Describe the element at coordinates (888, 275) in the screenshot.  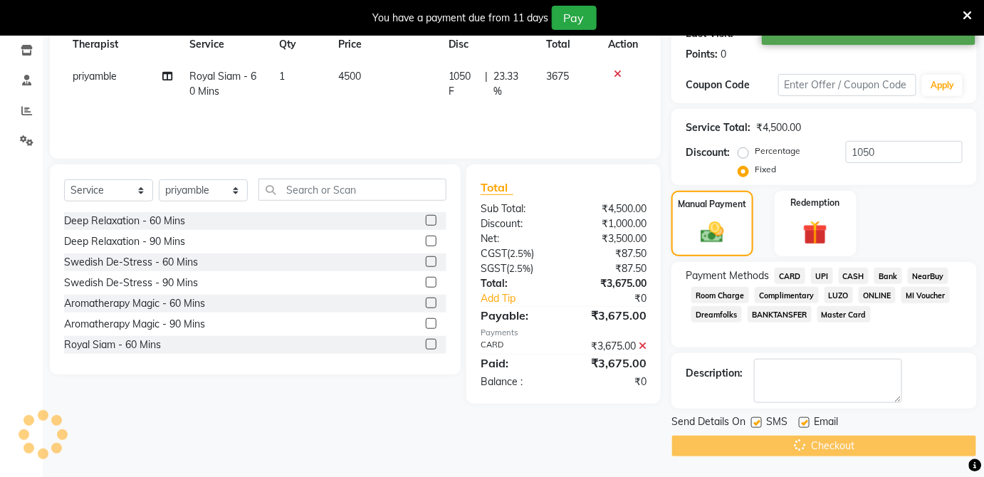
I see `span: Bank` at that location.